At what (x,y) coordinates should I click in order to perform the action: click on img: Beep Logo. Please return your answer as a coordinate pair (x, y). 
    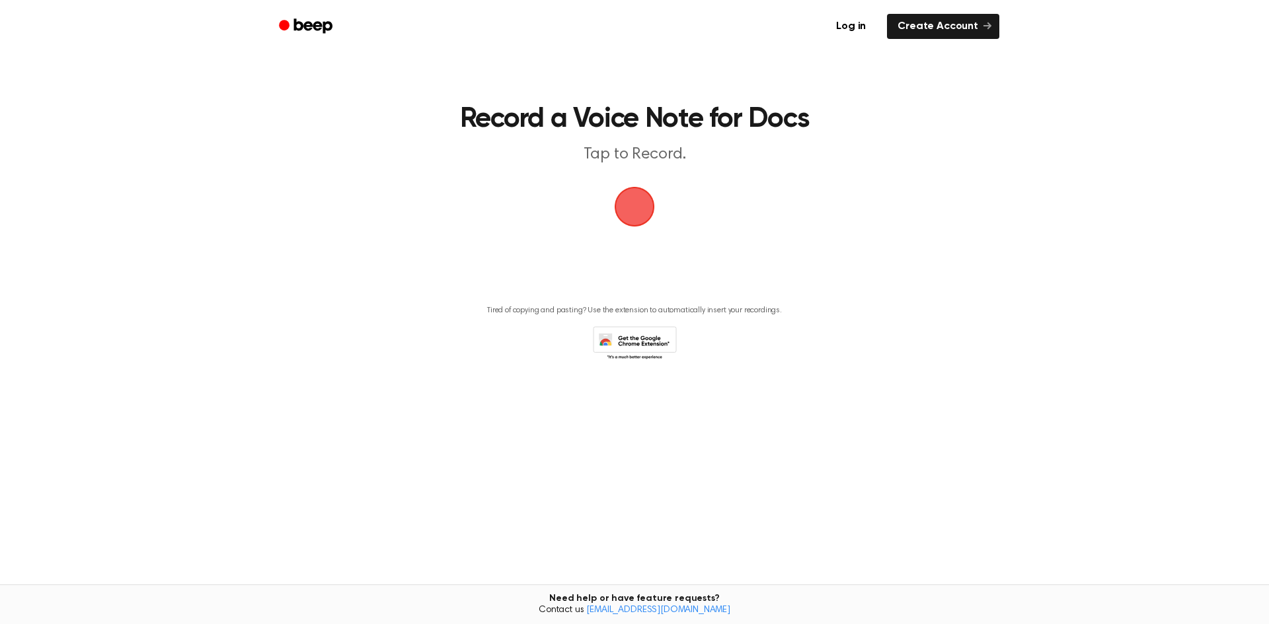
    Looking at the image, I should click on (634, 207).